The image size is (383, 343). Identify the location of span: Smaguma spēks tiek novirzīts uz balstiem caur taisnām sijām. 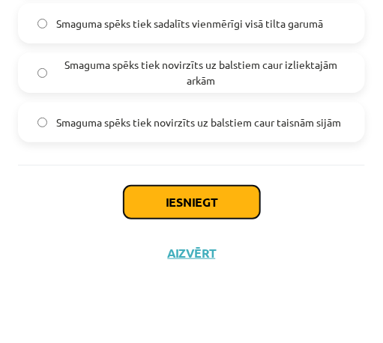
(199, 122).